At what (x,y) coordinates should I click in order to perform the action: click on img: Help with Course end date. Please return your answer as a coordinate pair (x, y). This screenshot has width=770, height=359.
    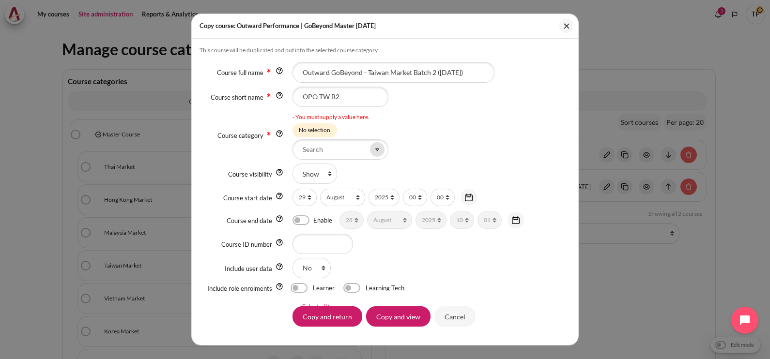
    Looking at the image, I should click on (279, 219).